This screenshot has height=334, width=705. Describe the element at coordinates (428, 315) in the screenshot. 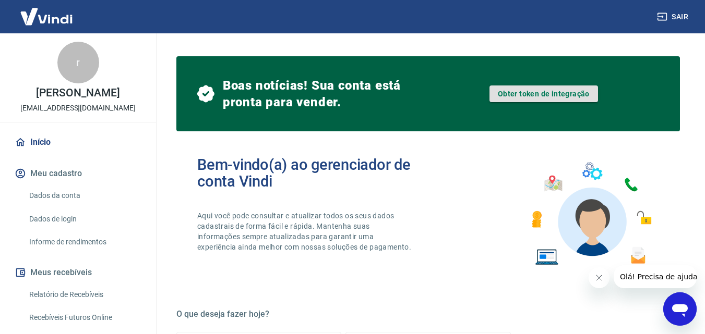

I see `h5: O que deseja fazer hoje?` at that location.